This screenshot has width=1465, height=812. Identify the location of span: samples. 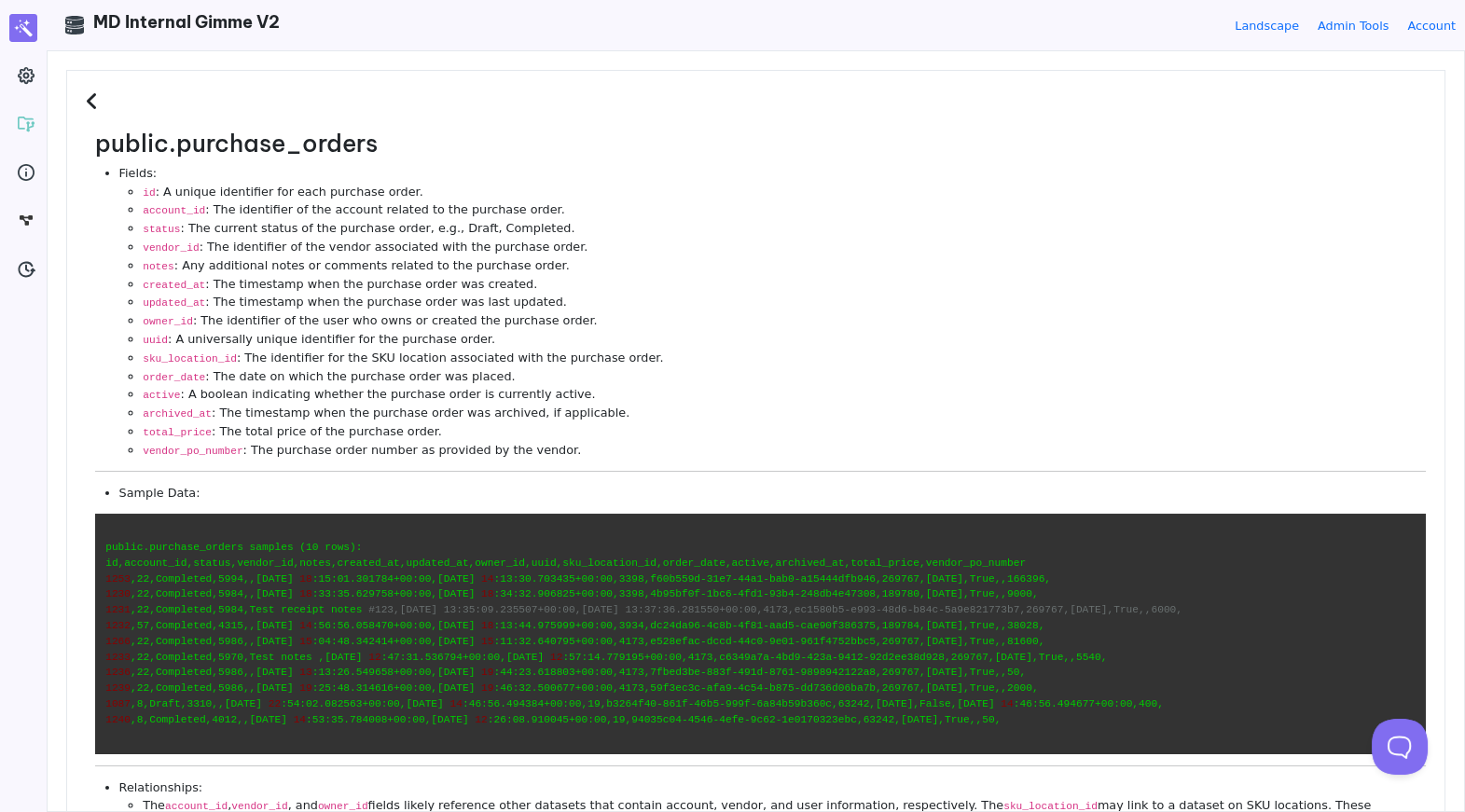
(271, 547).